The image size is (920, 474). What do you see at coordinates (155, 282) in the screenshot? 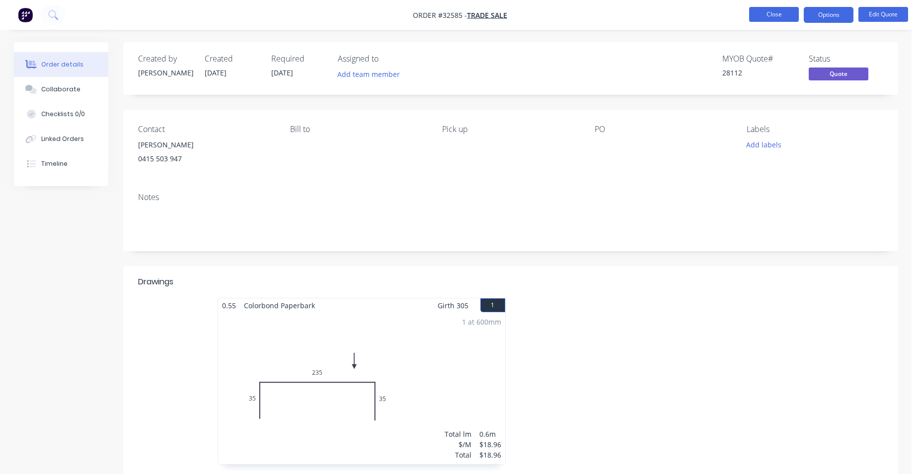
I see `div: Drawings` at bounding box center [155, 282].